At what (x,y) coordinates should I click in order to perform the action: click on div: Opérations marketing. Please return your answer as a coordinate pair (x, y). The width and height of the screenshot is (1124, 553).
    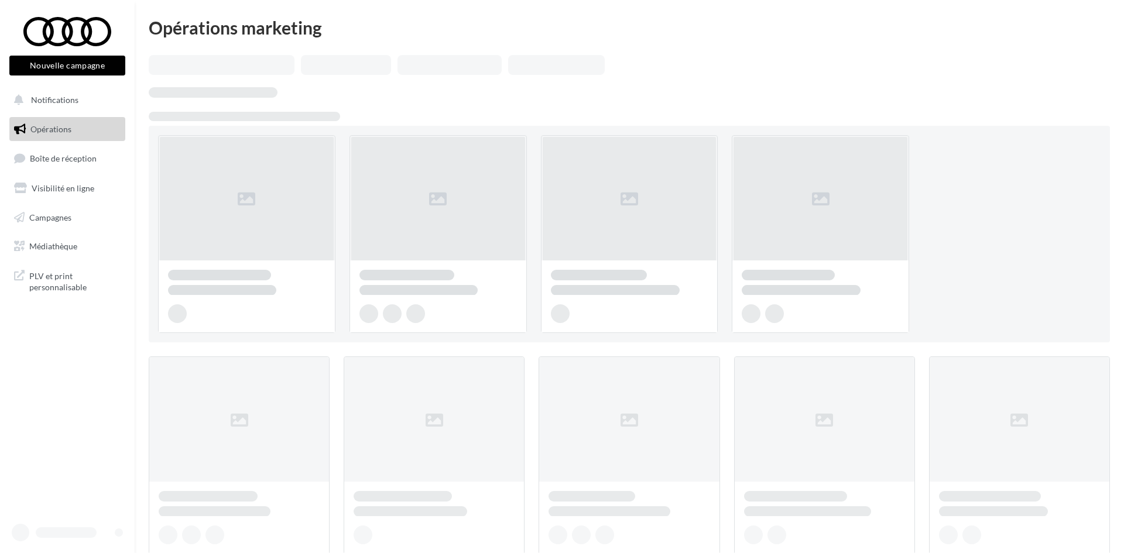
    Looking at the image, I should click on (629, 28).